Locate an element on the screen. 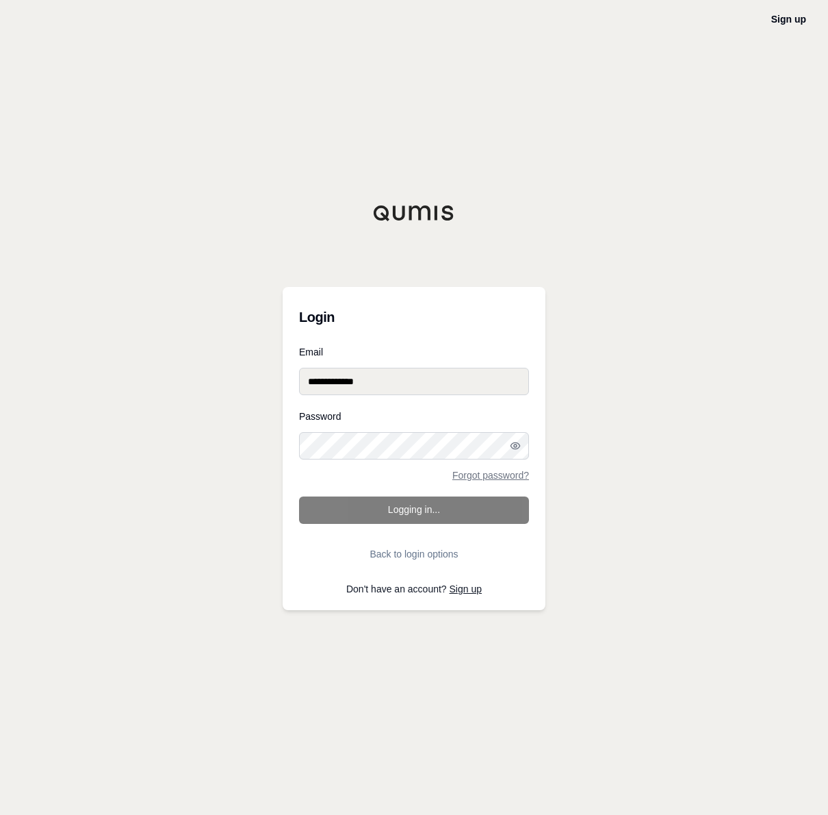 Image resolution: width=828 pixels, height=815 pixels. img: Qumis is located at coordinates (414, 213).